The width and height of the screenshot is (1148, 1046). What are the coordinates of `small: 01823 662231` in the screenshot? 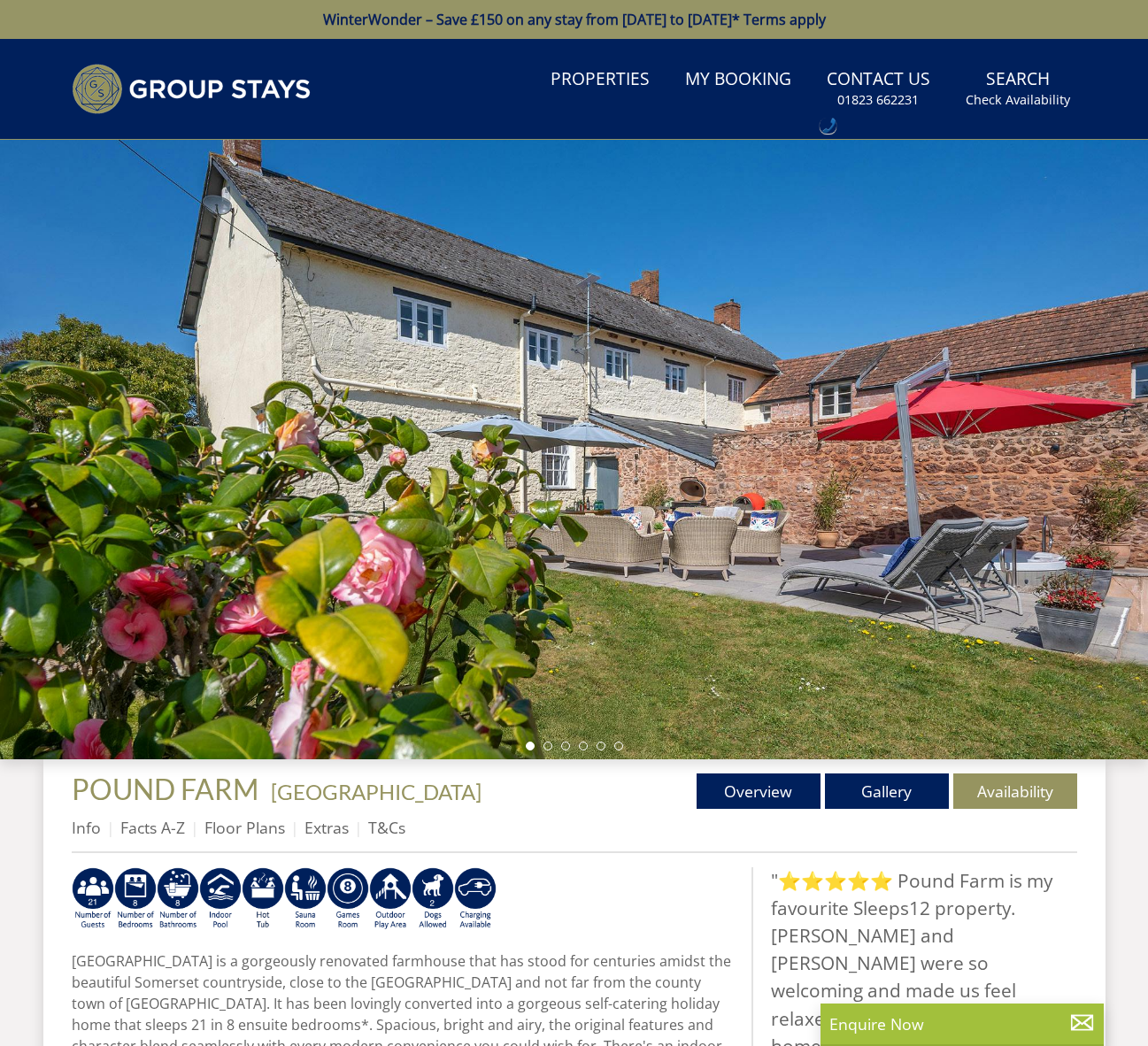 It's located at (878, 100).